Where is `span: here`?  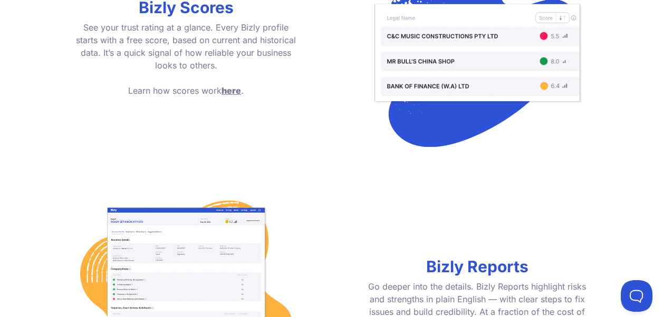 span: here is located at coordinates (231, 91).